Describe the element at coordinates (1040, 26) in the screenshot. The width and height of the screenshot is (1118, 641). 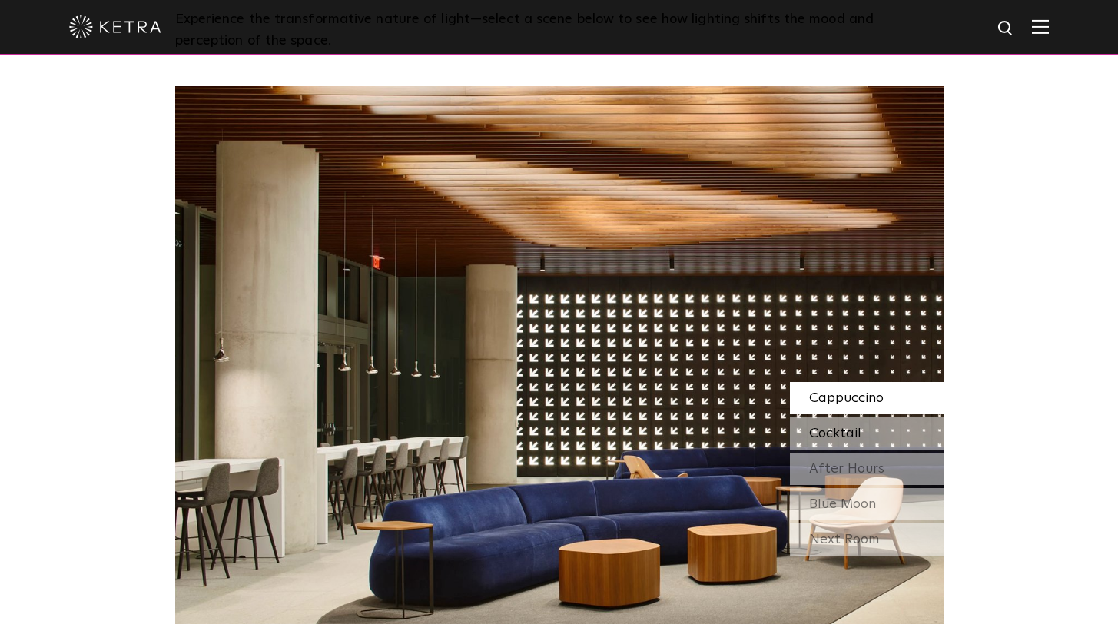
I see `img: Hamburger%20Nav.svg` at that location.